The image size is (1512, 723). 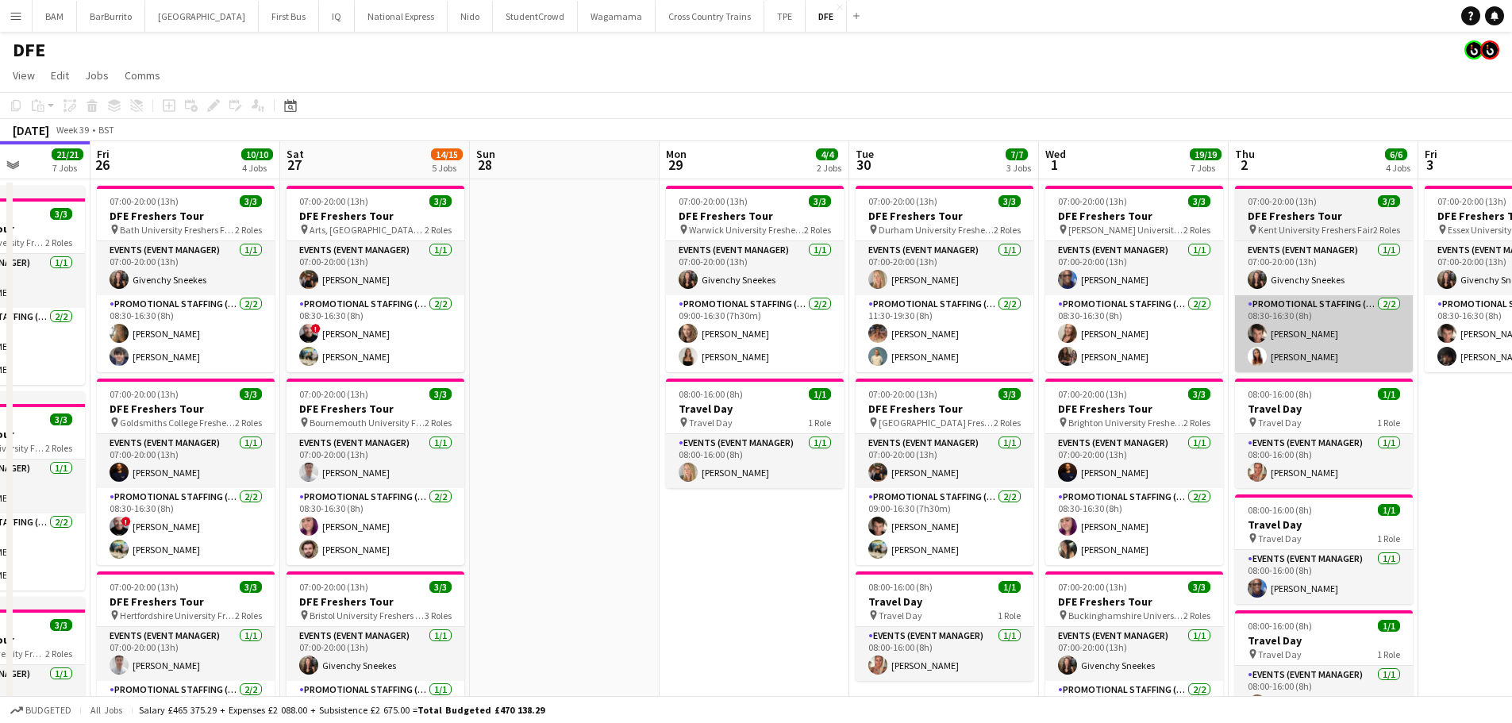 What do you see at coordinates (1398, 167) in the screenshot?
I see `div: 4 Jobs` at bounding box center [1398, 167].